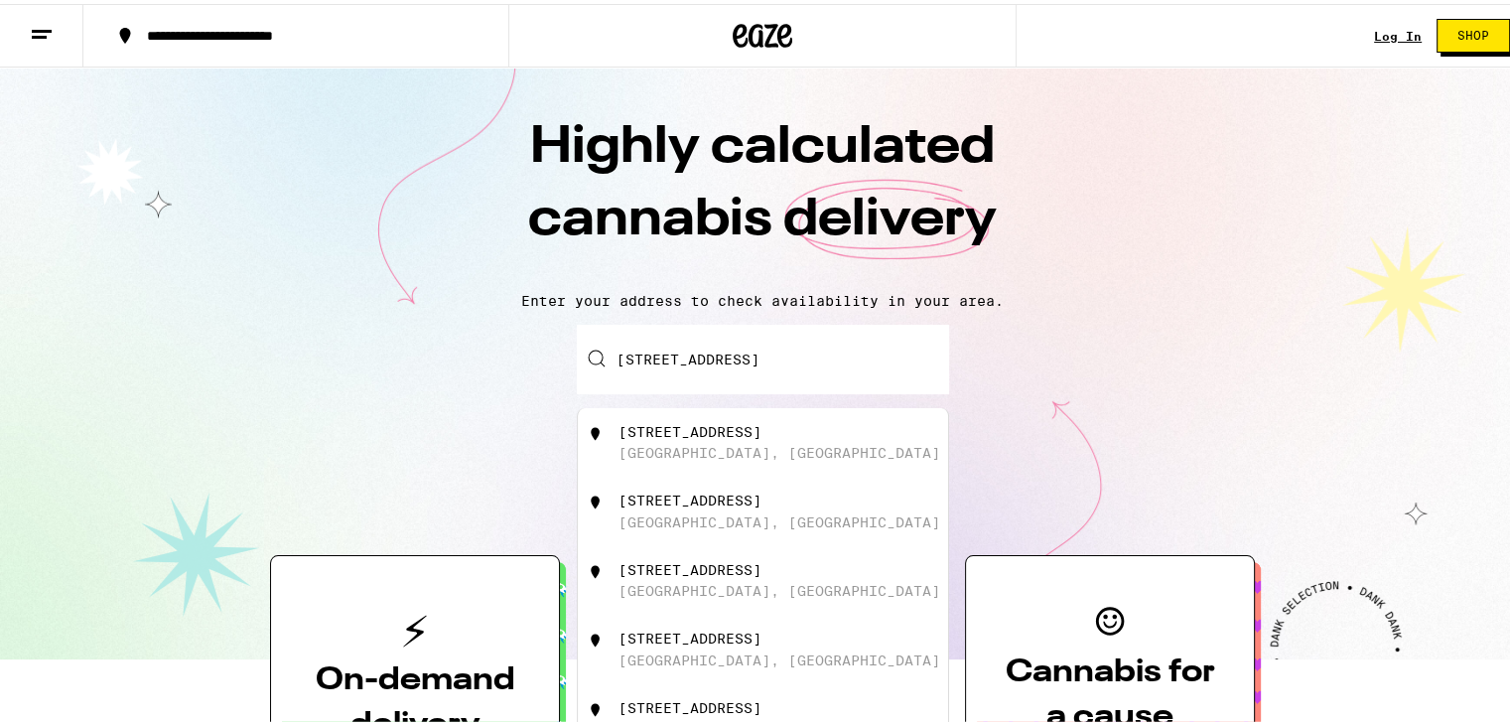  I want to click on img: 162 North Arnaz Drive, so click(596, 430).